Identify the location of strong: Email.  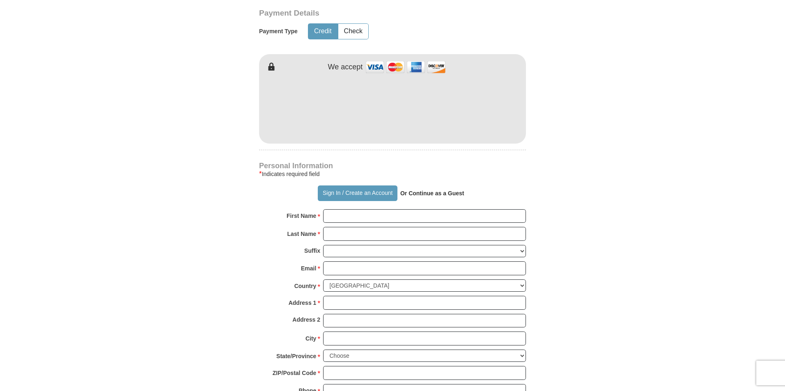
(308, 268).